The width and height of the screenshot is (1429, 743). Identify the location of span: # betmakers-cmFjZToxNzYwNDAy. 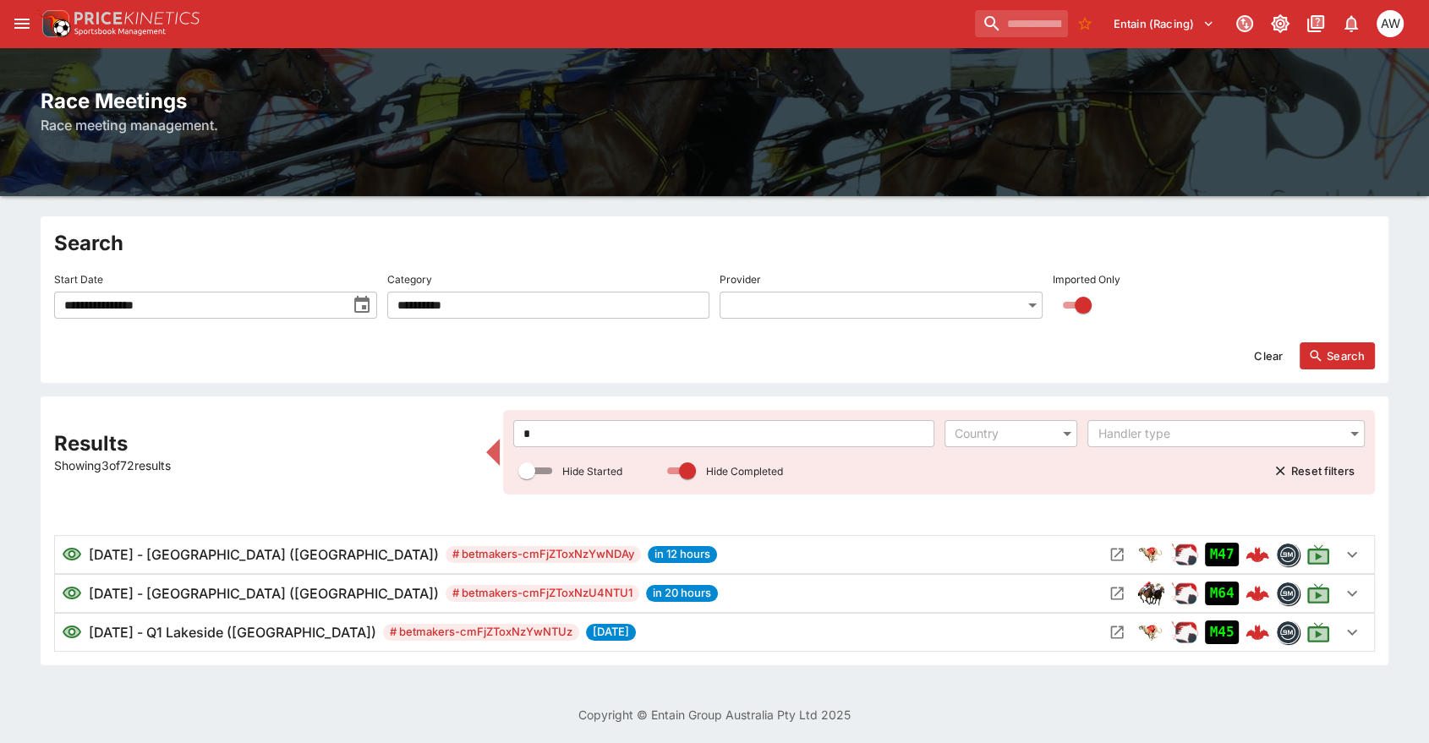
(543, 555).